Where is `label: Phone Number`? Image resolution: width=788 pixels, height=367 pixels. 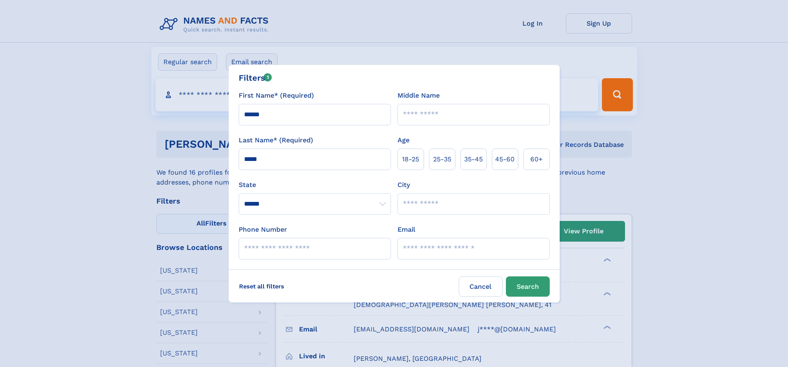
label: Phone Number is located at coordinates (263, 230).